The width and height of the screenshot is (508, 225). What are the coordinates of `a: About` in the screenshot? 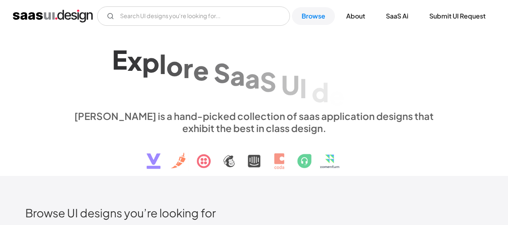 It's located at (356, 16).